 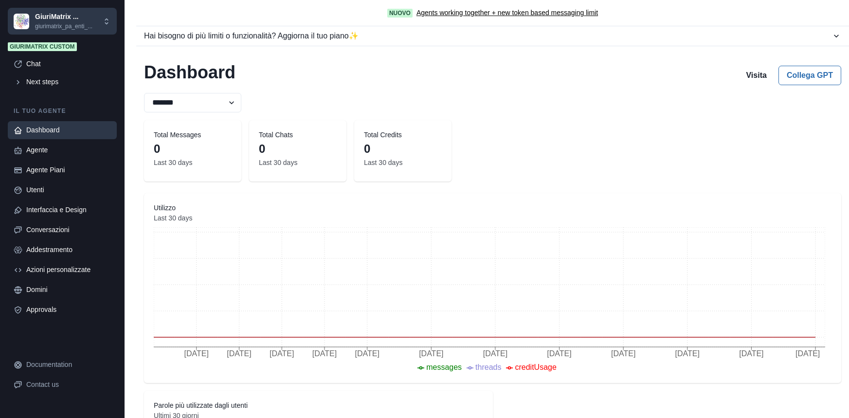 I want to click on div: Dashboard, so click(x=69, y=130).